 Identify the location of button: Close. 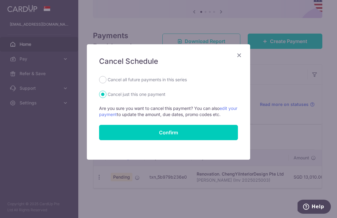
(239, 55).